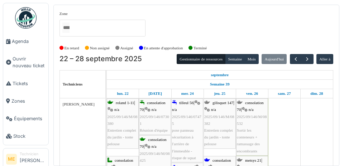  Describe the element at coordinates (28, 101) in the screenshot. I see `span: Zones` at that location.